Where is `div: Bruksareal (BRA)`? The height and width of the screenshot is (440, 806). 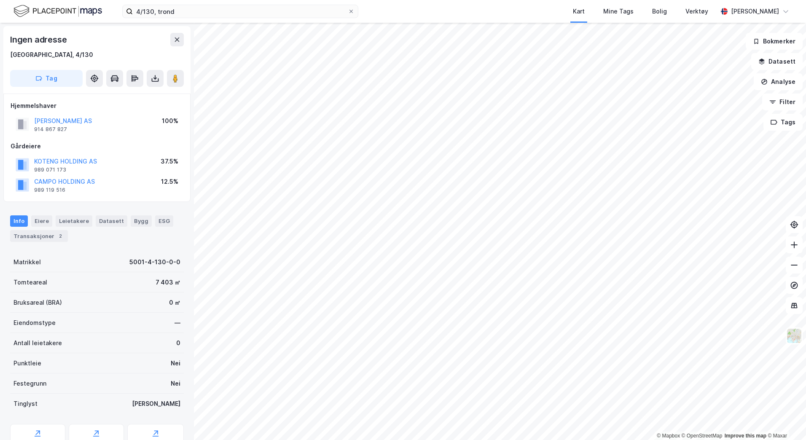 div: Bruksareal (BRA) is located at coordinates (38, 303).